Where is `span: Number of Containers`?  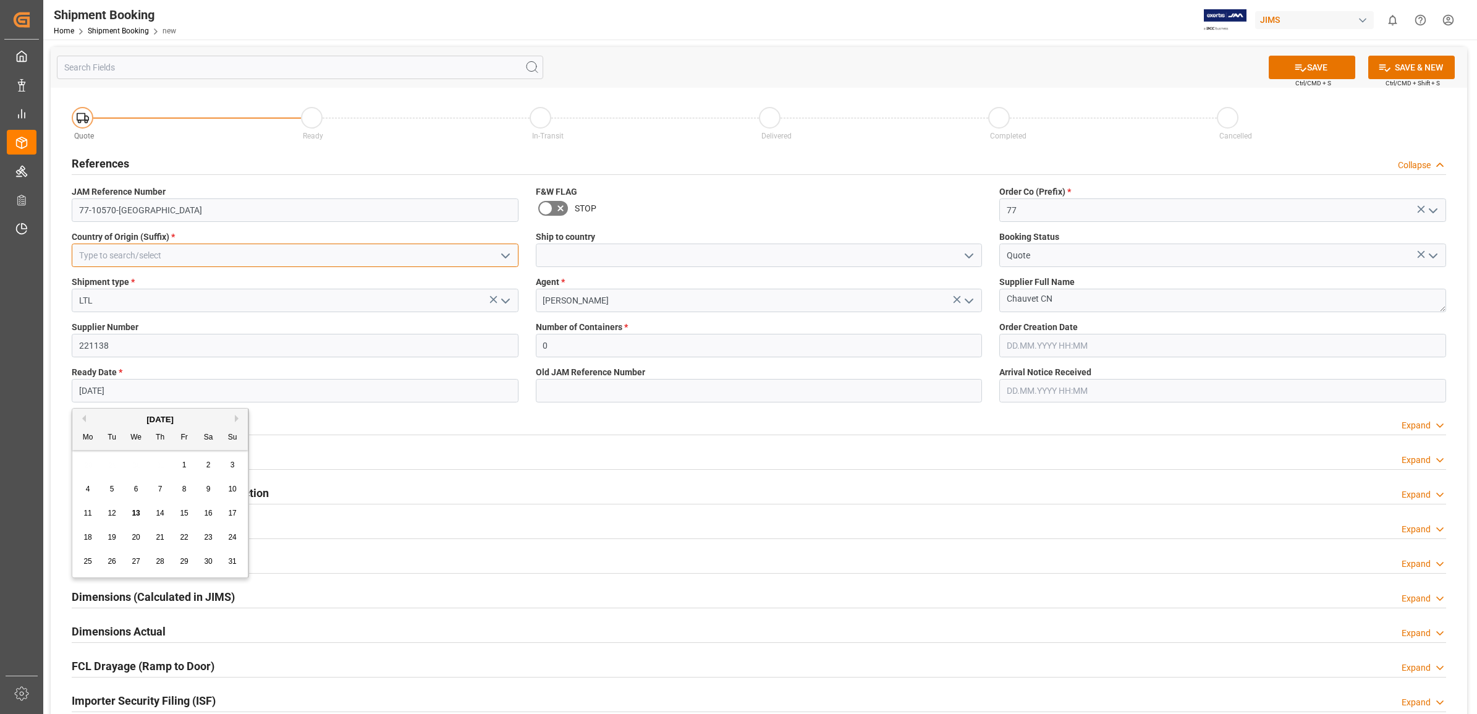 span: Number of Containers is located at coordinates (582, 327).